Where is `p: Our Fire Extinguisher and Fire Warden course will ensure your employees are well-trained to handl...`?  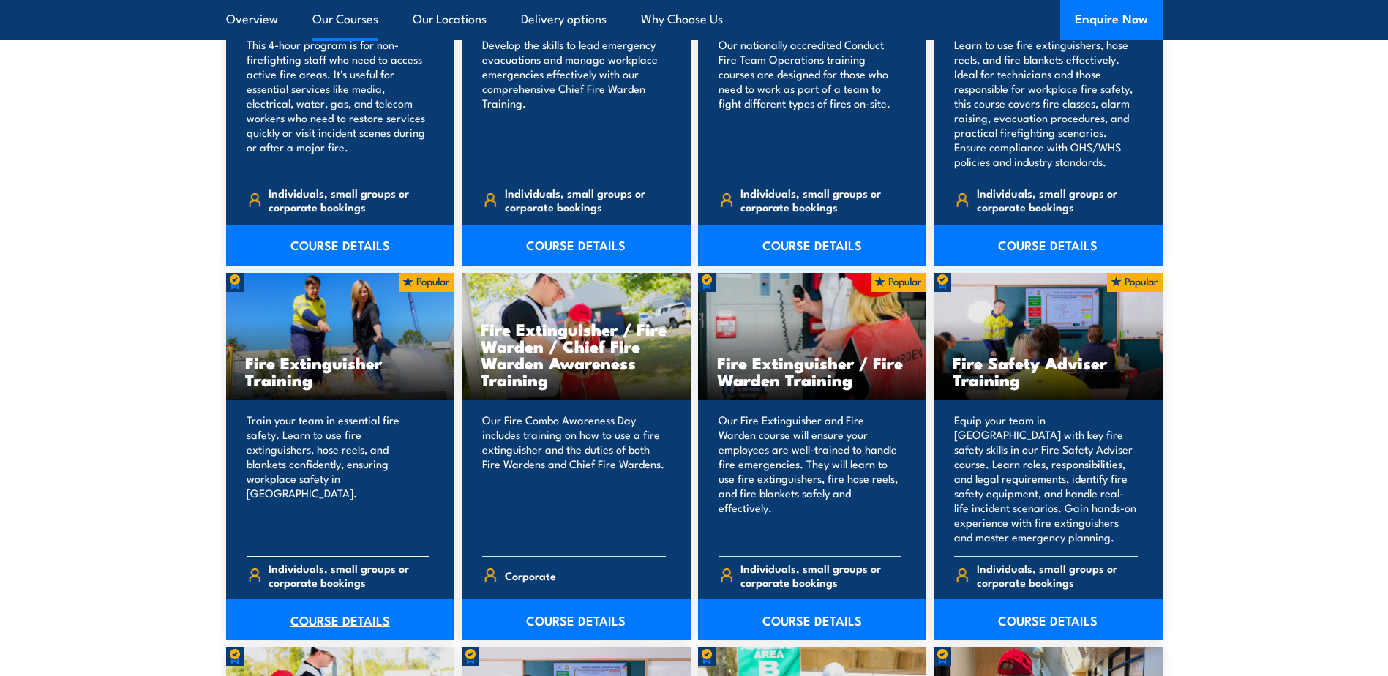 p: Our Fire Extinguisher and Fire Warden course will ensure your employees are well-trained to handl... is located at coordinates (810, 478).